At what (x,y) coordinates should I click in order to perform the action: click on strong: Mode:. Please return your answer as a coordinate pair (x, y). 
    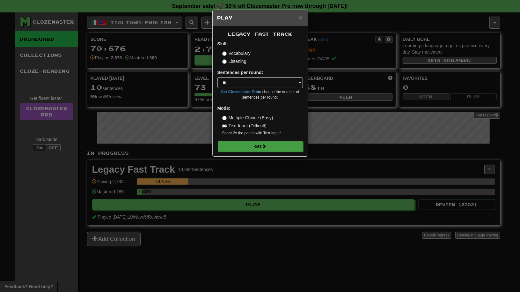
    Looking at the image, I should click on (224, 108).